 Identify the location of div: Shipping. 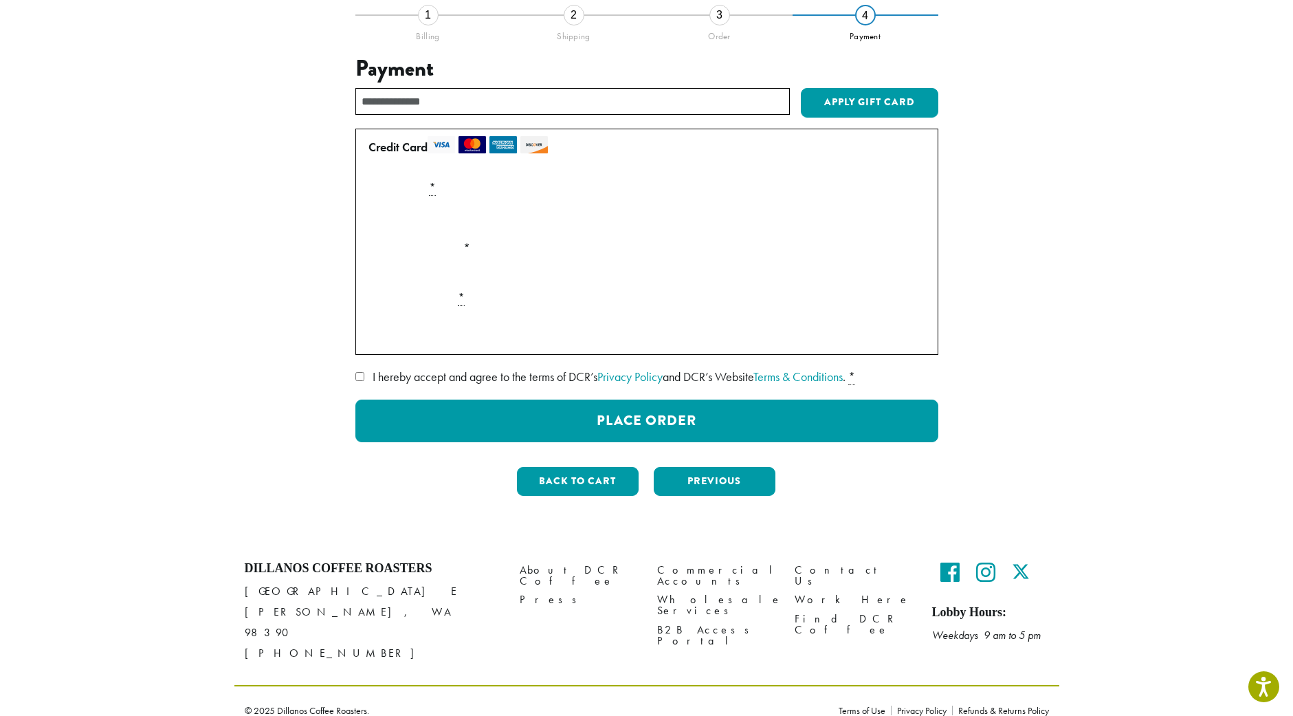
(574, 34).